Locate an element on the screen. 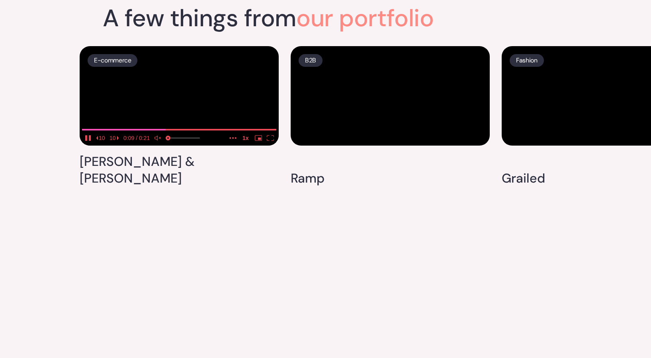 Image resolution: width=651 pixels, height=358 pixels. span: our portfolio is located at coordinates (364, 18).